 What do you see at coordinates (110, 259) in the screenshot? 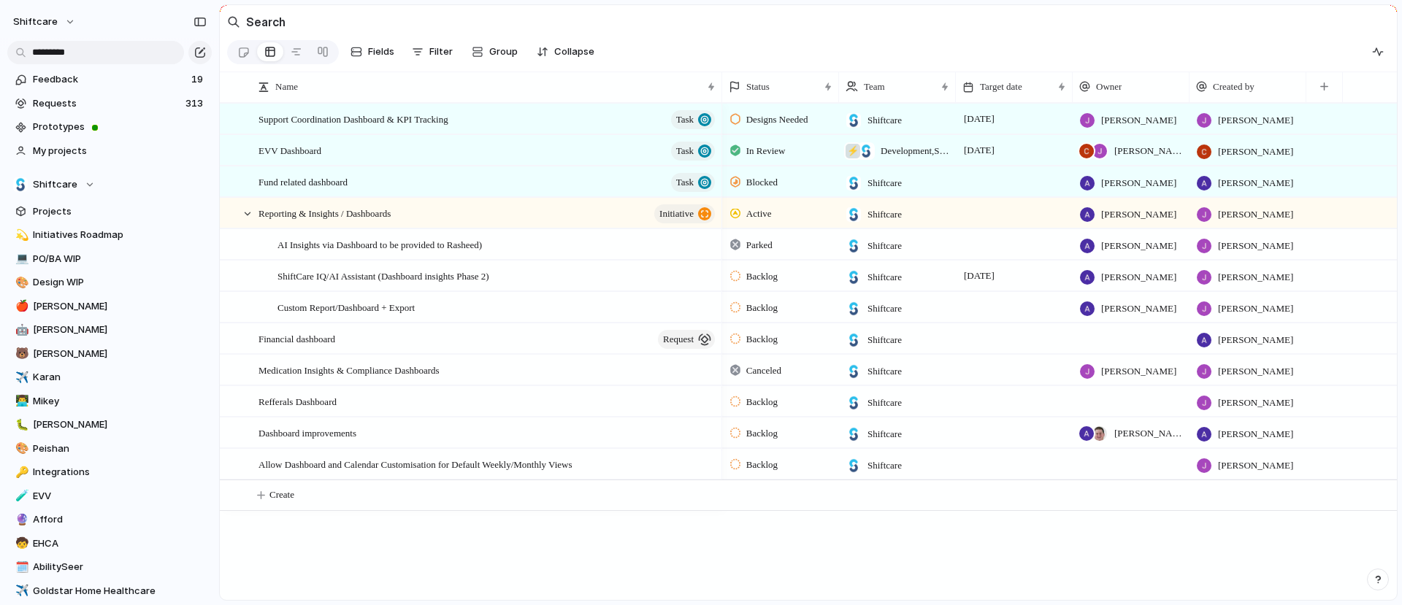
I see `a: 💻PO/BA WIP` at bounding box center [110, 259].